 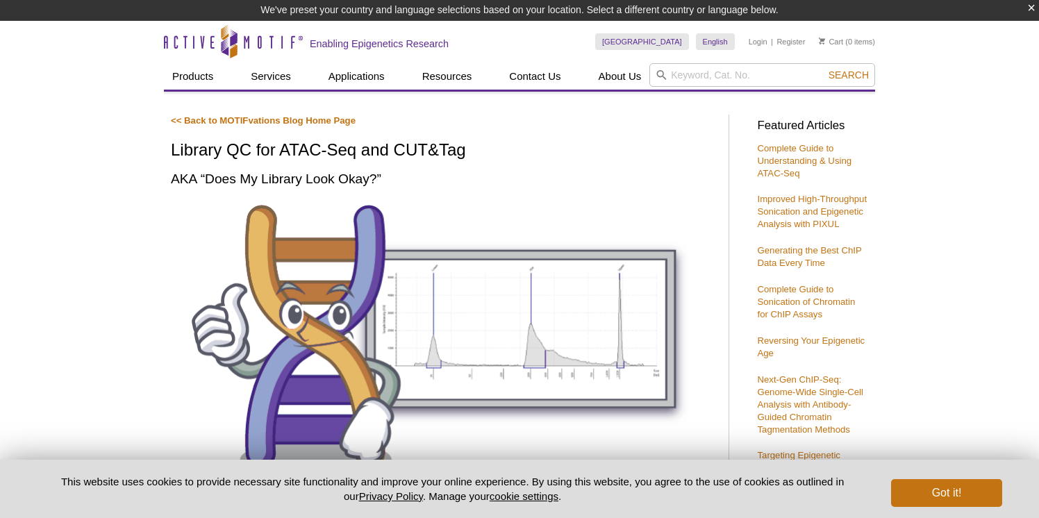 I want to click on p: This website uses cookies to provide necessary site functionality and improve your online experie..., so click(x=452, y=489).